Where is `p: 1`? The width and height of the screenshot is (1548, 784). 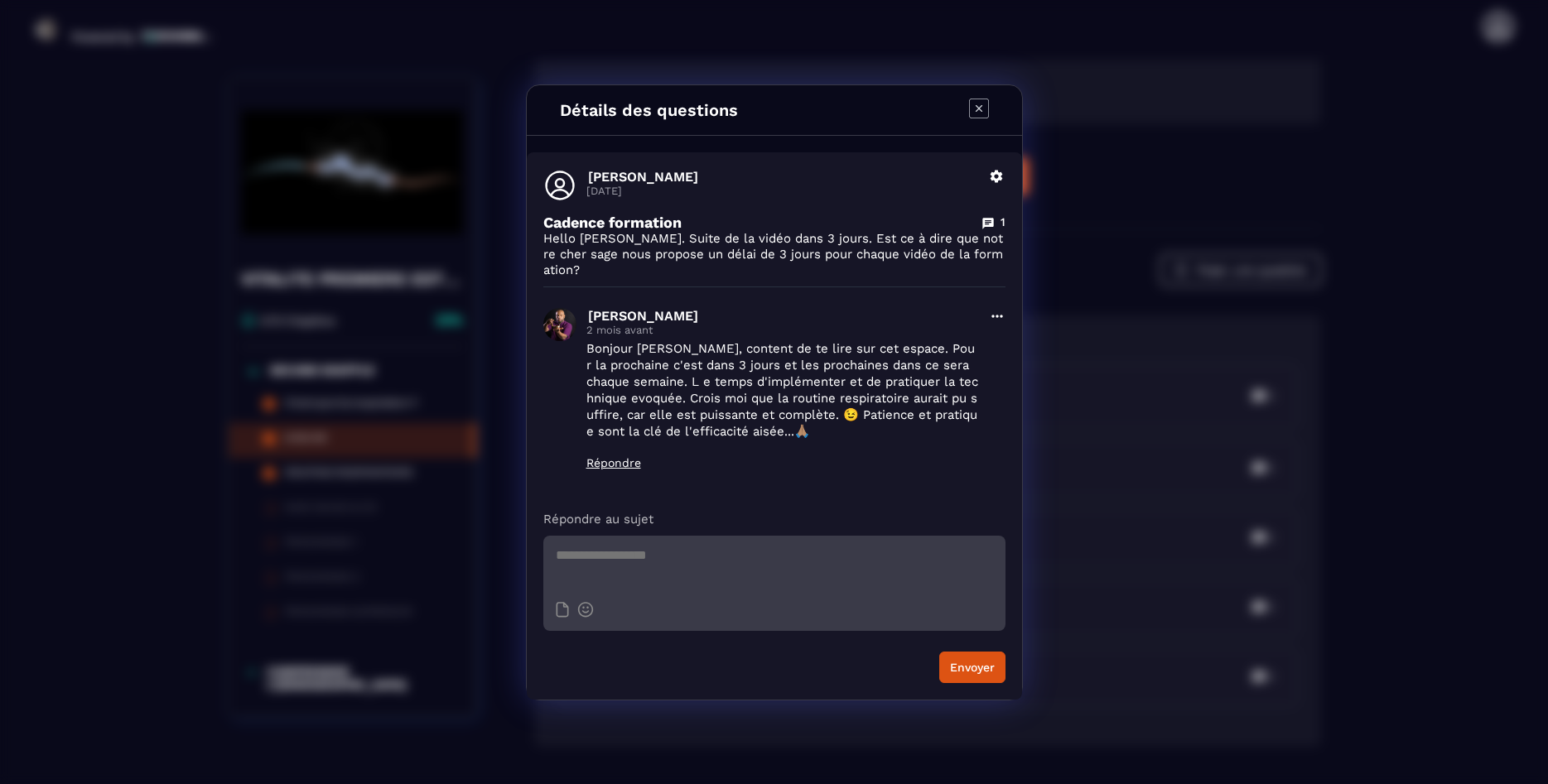 p: 1 is located at coordinates (1003, 222).